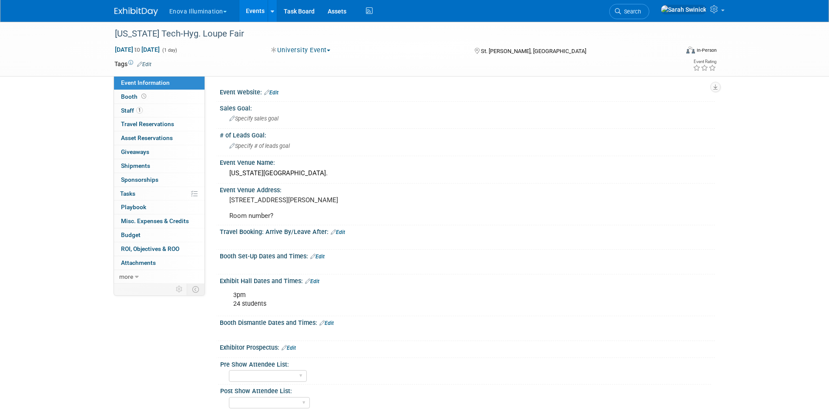 The width and height of the screenshot is (829, 411). What do you see at coordinates (468, 231) in the screenshot?
I see `div: Travel Booking: Arrive By/Leave After:` at bounding box center [468, 231].